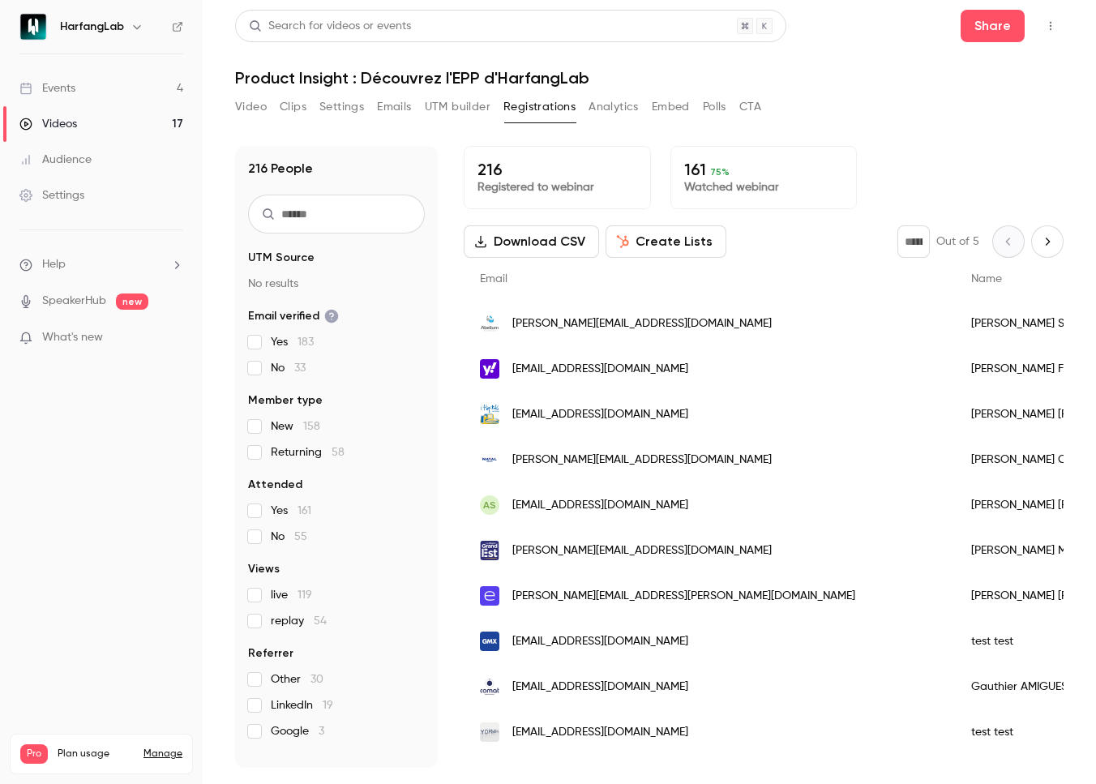  Describe the element at coordinates (251, 107) in the screenshot. I see `button: Video` at that location.